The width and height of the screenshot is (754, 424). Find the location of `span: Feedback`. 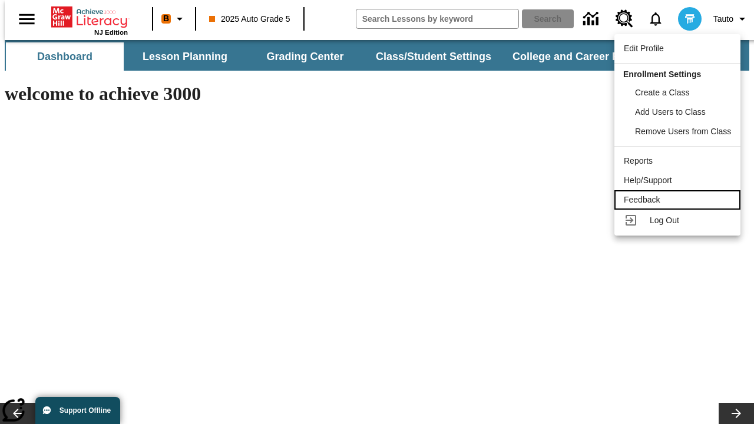

span: Feedback is located at coordinates (641, 200).